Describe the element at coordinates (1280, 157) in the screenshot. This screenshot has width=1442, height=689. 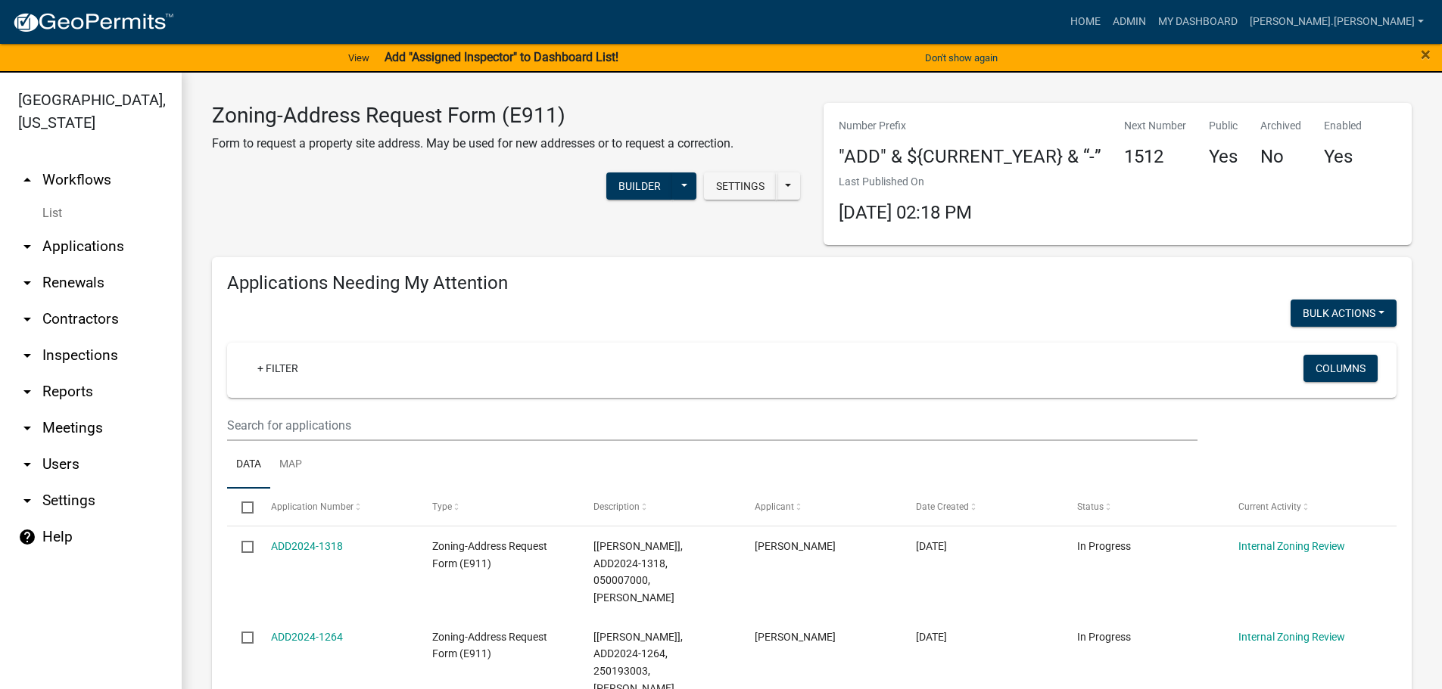
I see `h4: No` at that location.